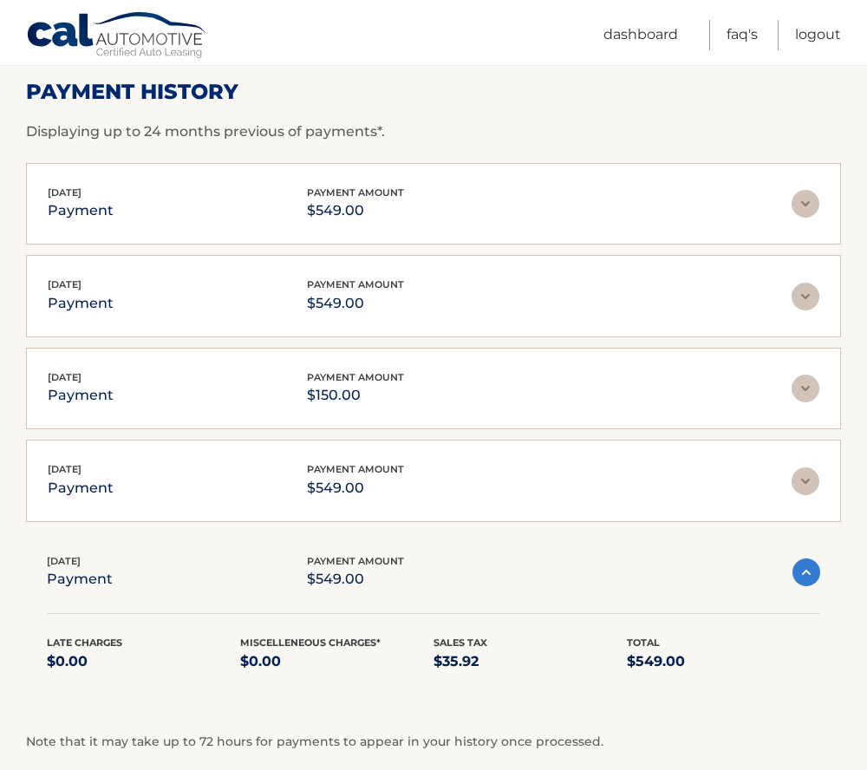 Image resolution: width=867 pixels, height=770 pixels. What do you see at coordinates (643, 642) in the screenshot?
I see `span: Total` at bounding box center [643, 642].